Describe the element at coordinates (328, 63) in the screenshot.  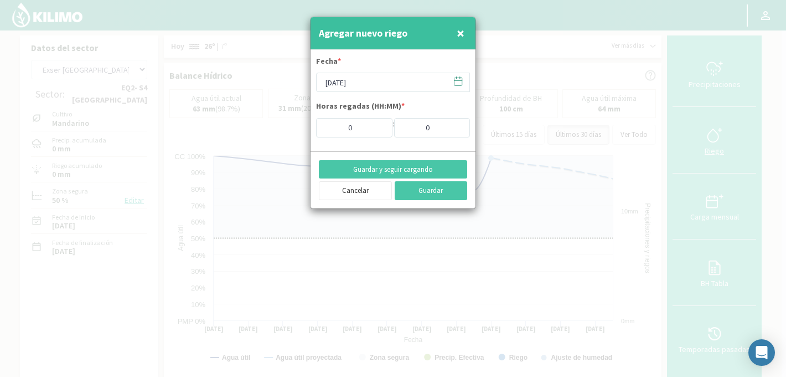
I see `label: Fecha` at that location.